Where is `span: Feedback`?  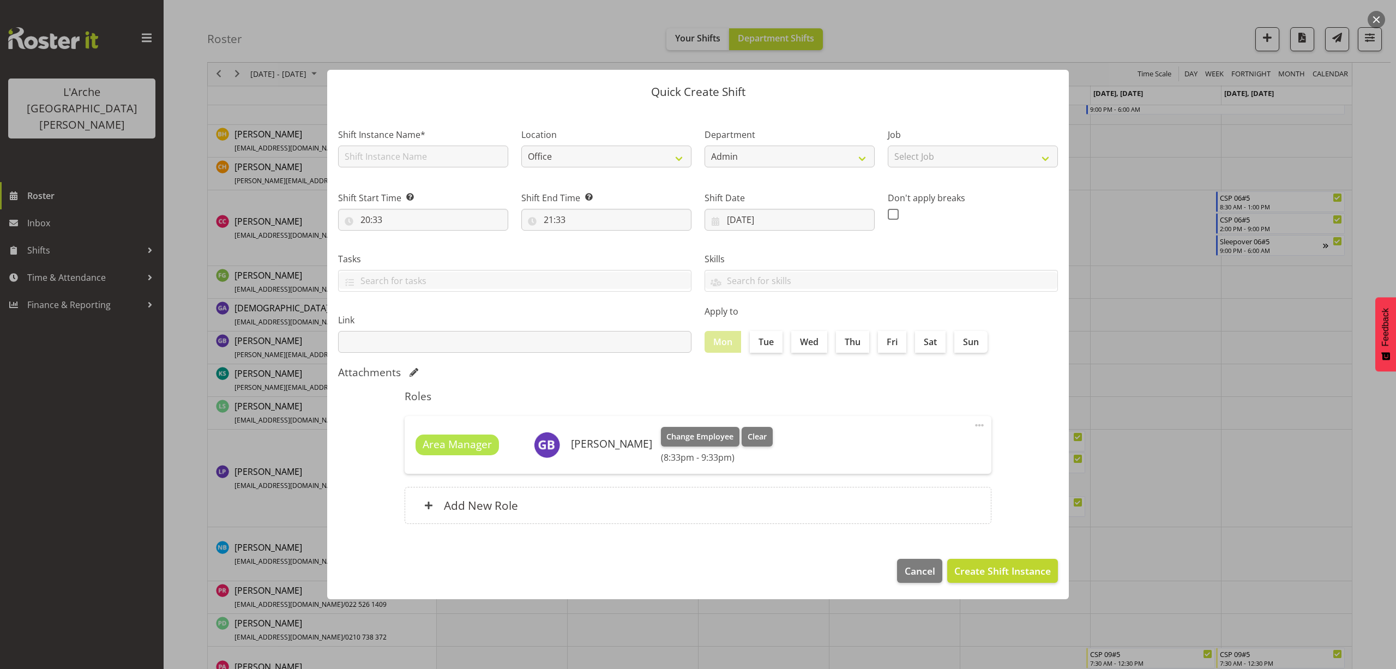 span: Feedback is located at coordinates (1385, 327).